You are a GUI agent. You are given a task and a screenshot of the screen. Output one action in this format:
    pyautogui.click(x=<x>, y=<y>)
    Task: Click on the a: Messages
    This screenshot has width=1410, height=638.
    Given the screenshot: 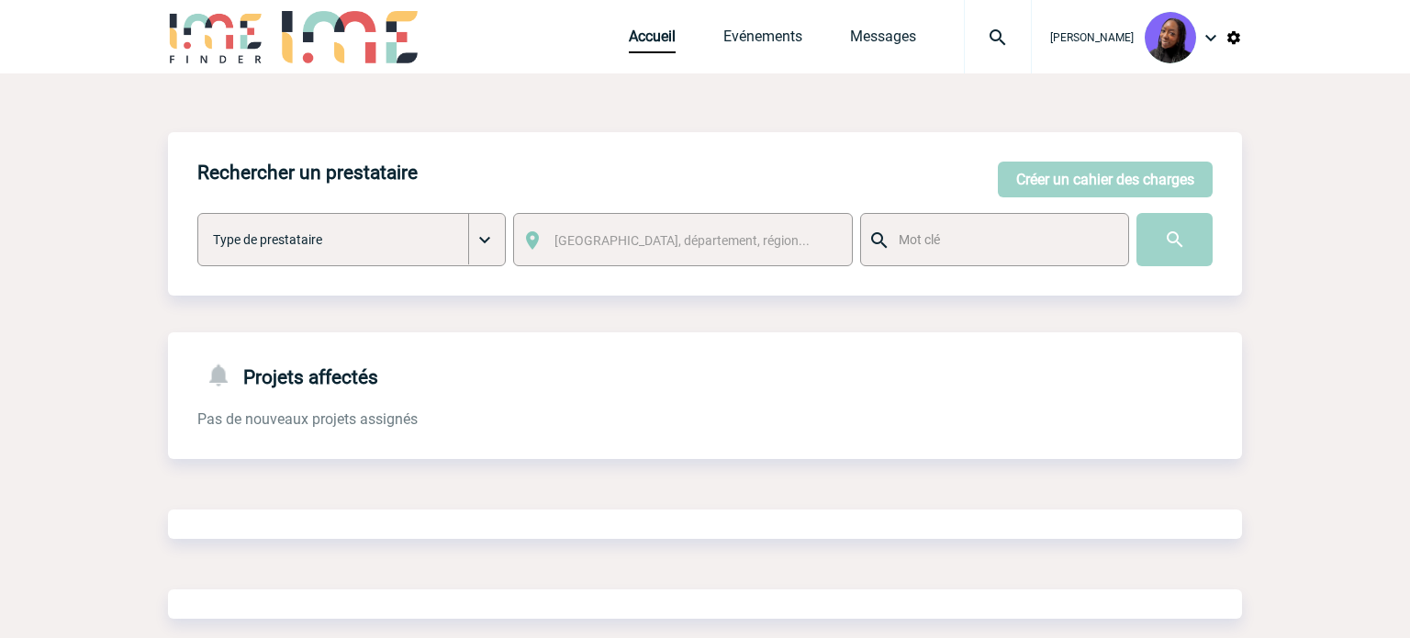 What is the action you would take?
    pyautogui.click(x=883, y=40)
    